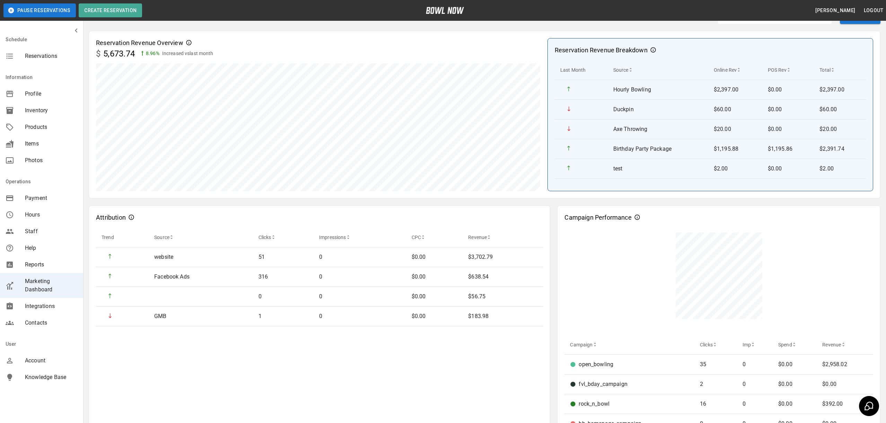 The width and height of the screenshot is (886, 423). What do you see at coordinates (283, 277) in the screenshot?
I see `p: 316` at bounding box center [283, 277].